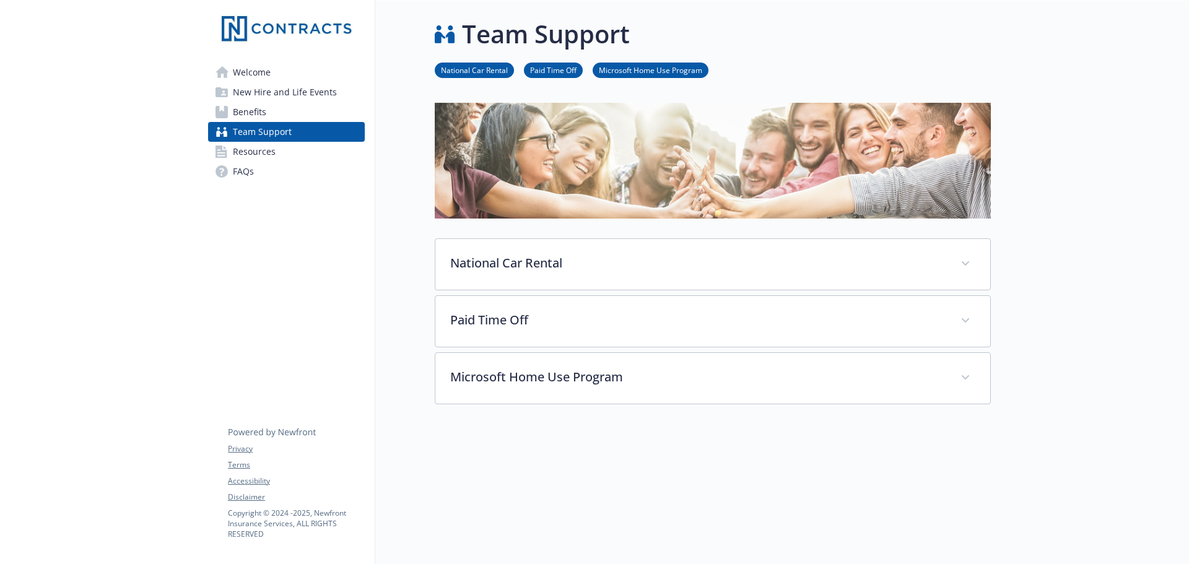  What do you see at coordinates (698, 263) in the screenshot?
I see `p: National Car Rental` at bounding box center [698, 263].